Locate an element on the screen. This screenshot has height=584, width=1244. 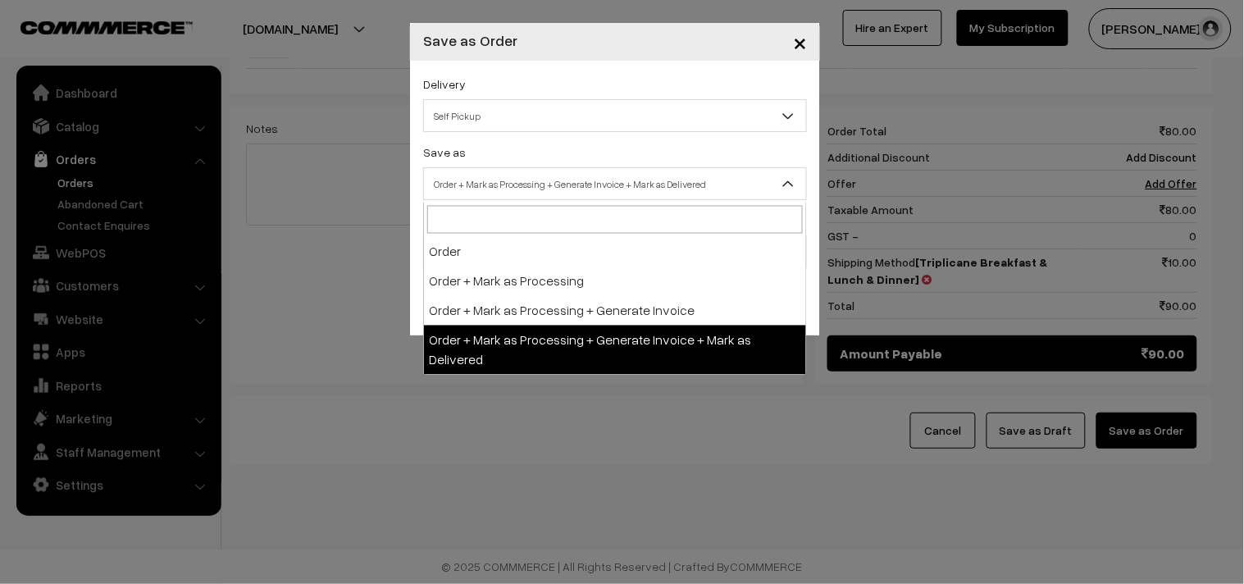
label: Delivery is located at coordinates (445, 84).